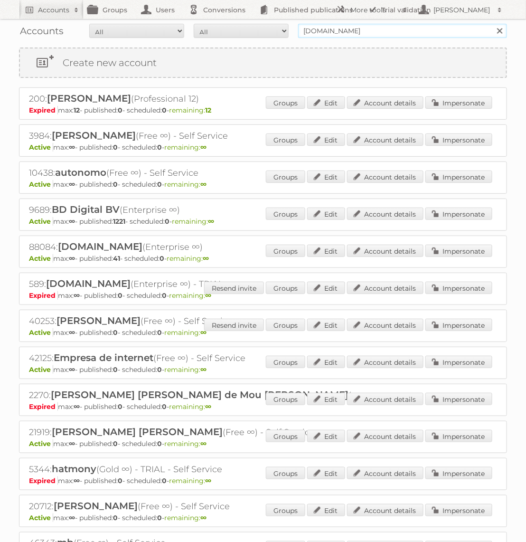 This screenshot has height=542, width=526. Describe the element at coordinates (195, 173) in the screenshot. I see `h2: 10438: (Free ∞) - Self Service` at that location.